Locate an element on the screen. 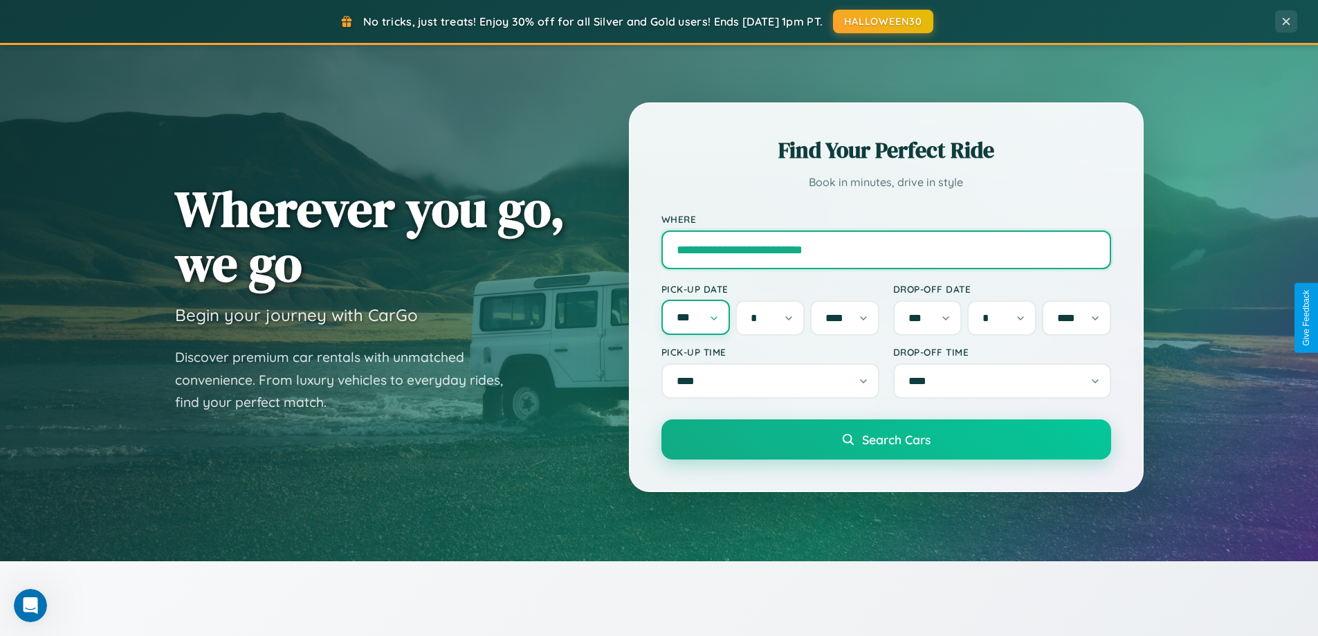  label: Pick-up Date is located at coordinates (770, 289).